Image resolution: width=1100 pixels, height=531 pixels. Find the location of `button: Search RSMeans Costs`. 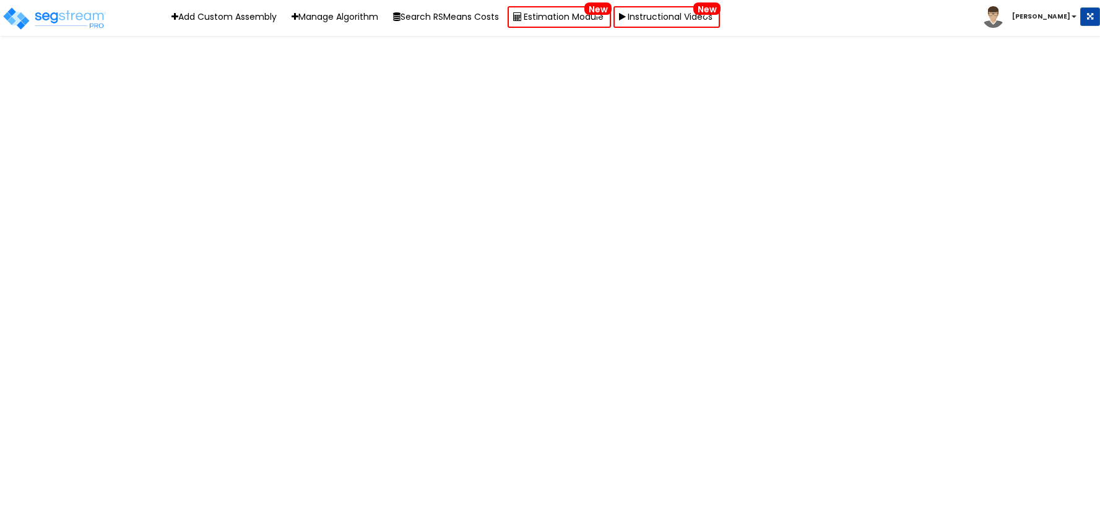

button: Search RSMeans Costs is located at coordinates (446, 17).